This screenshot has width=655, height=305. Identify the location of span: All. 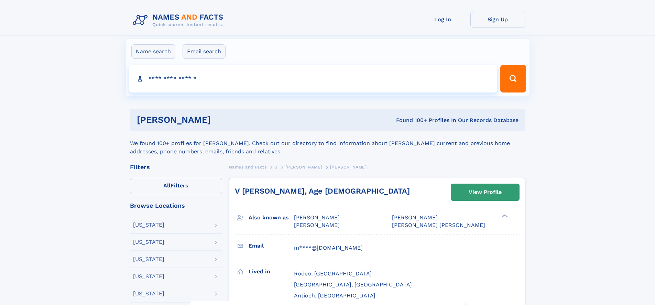
(167, 185).